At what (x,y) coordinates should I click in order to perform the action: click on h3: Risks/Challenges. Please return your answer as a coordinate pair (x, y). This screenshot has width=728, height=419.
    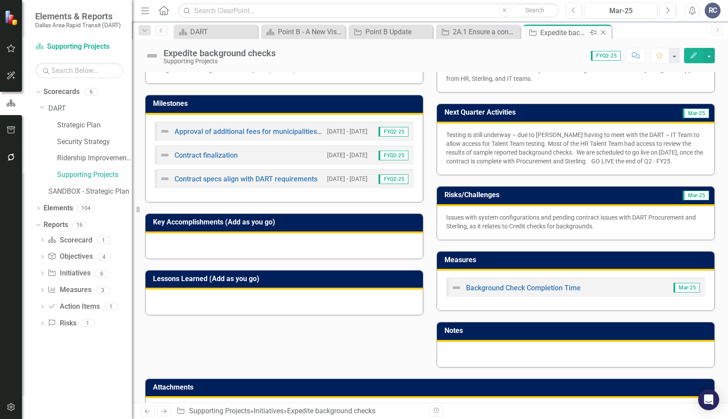
    Looking at the image, I should click on (533, 195).